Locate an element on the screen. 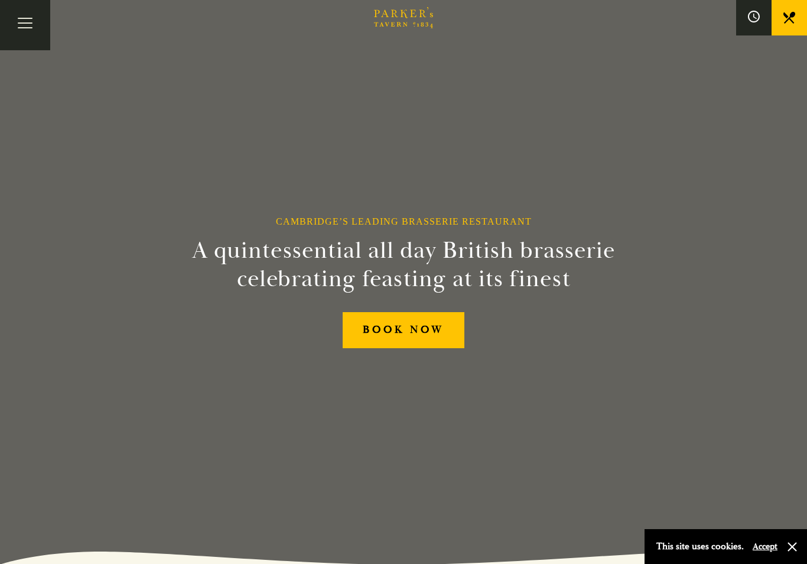 The width and height of the screenshot is (807, 564). h2: A quintessential all day British brasserie celebrating feasting at its finest is located at coordinates (404, 265).